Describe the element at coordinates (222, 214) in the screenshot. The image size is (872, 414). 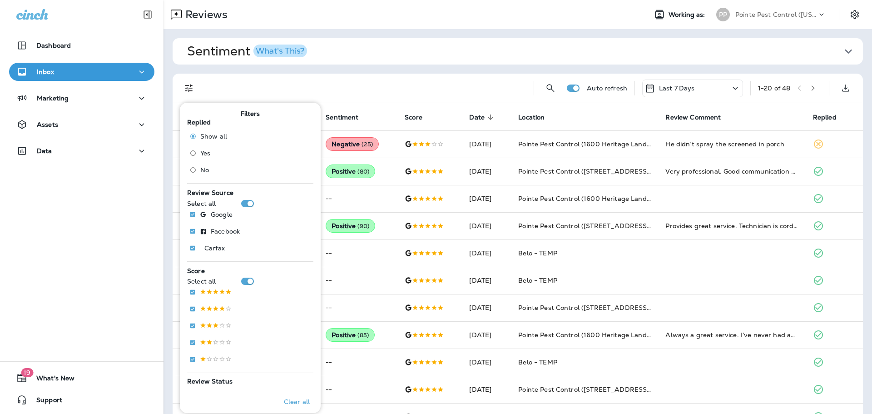
I see `p: Google` at that location.